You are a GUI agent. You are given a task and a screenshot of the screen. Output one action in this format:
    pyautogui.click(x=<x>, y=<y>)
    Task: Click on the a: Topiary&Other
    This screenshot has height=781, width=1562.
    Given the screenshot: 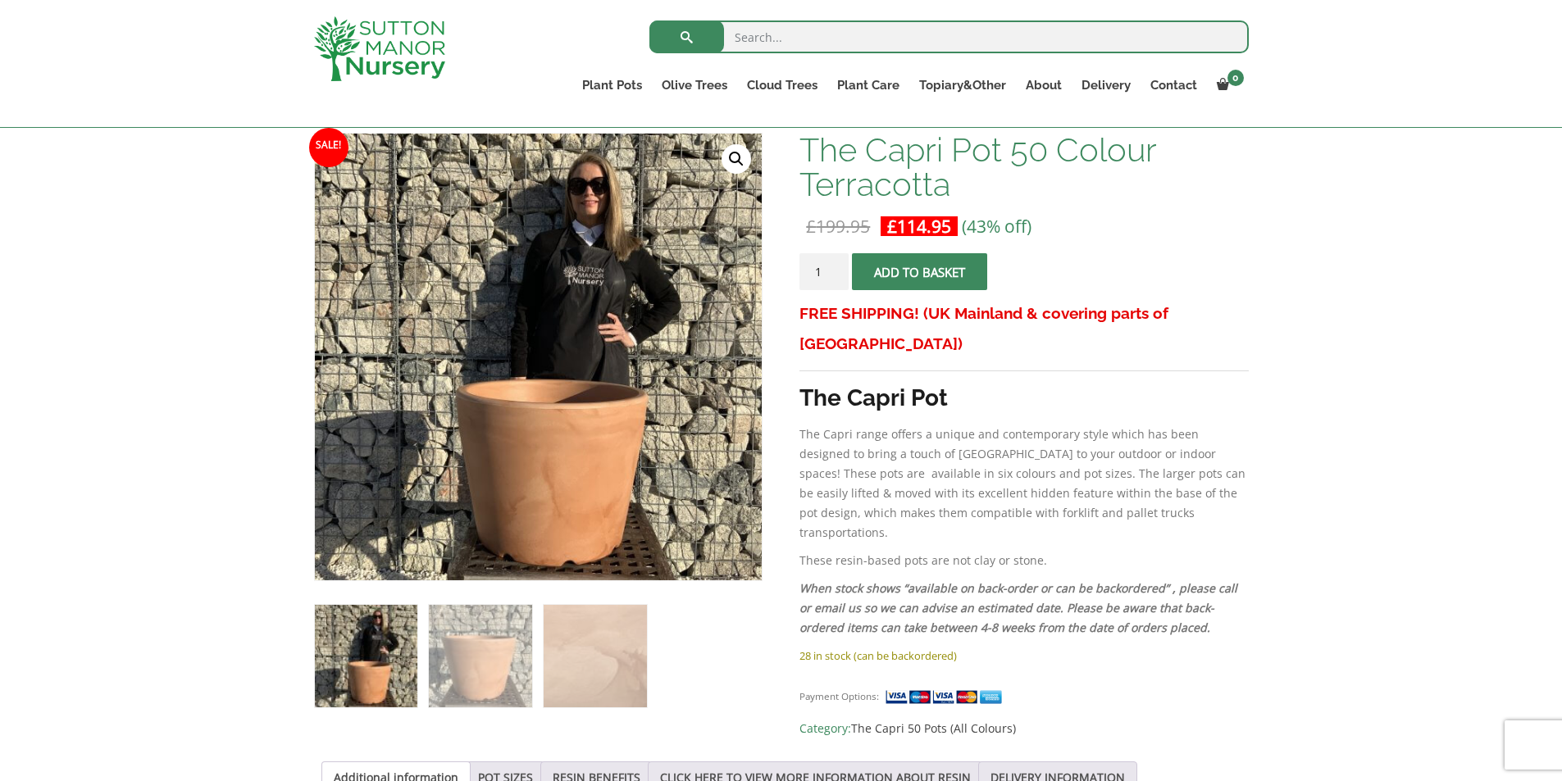 What is the action you would take?
    pyautogui.click(x=963, y=85)
    